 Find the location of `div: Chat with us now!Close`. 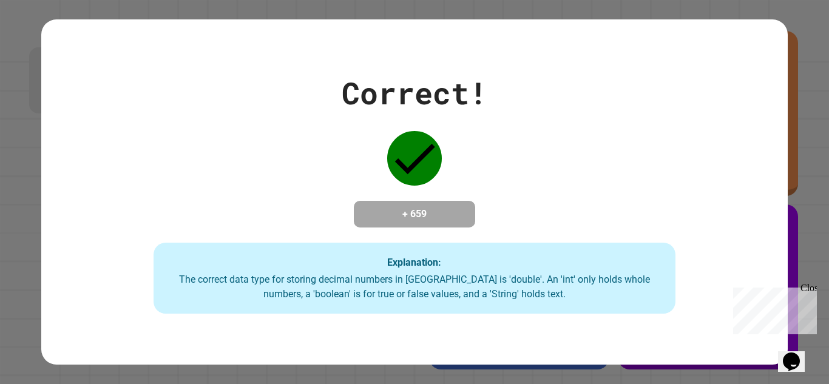

div: Chat with us now!Close is located at coordinates (44, 41).